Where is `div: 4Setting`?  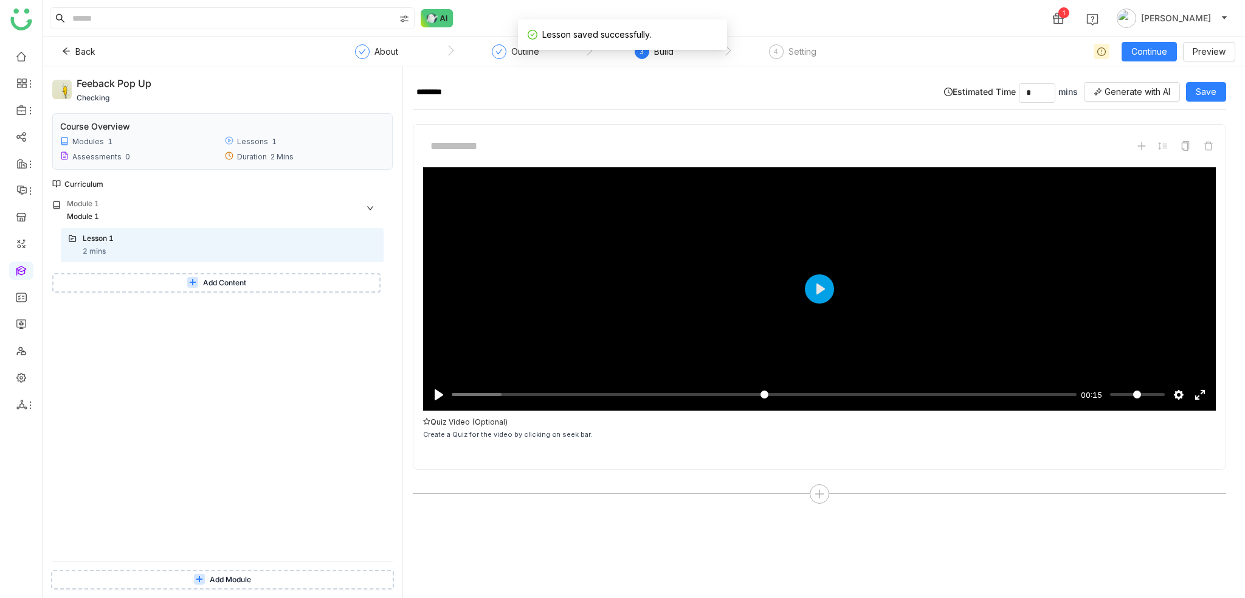 div: 4Setting is located at coordinates (793, 55).